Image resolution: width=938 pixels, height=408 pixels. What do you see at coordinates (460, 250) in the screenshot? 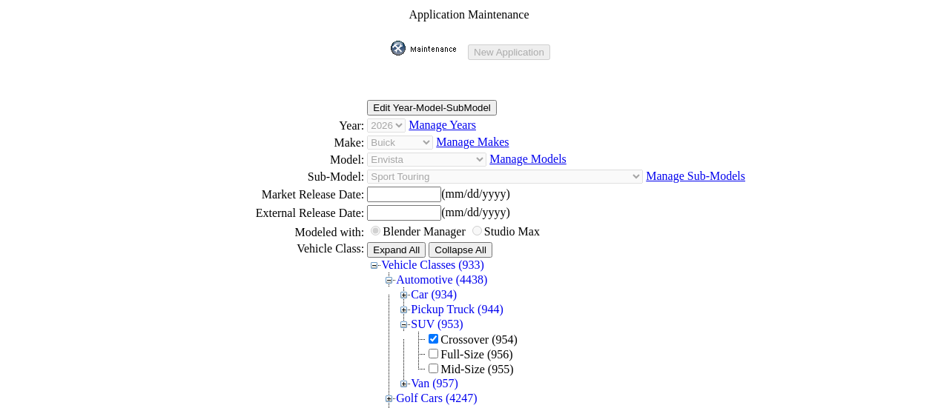
I see `input: Collapse All` at bounding box center [460, 250].